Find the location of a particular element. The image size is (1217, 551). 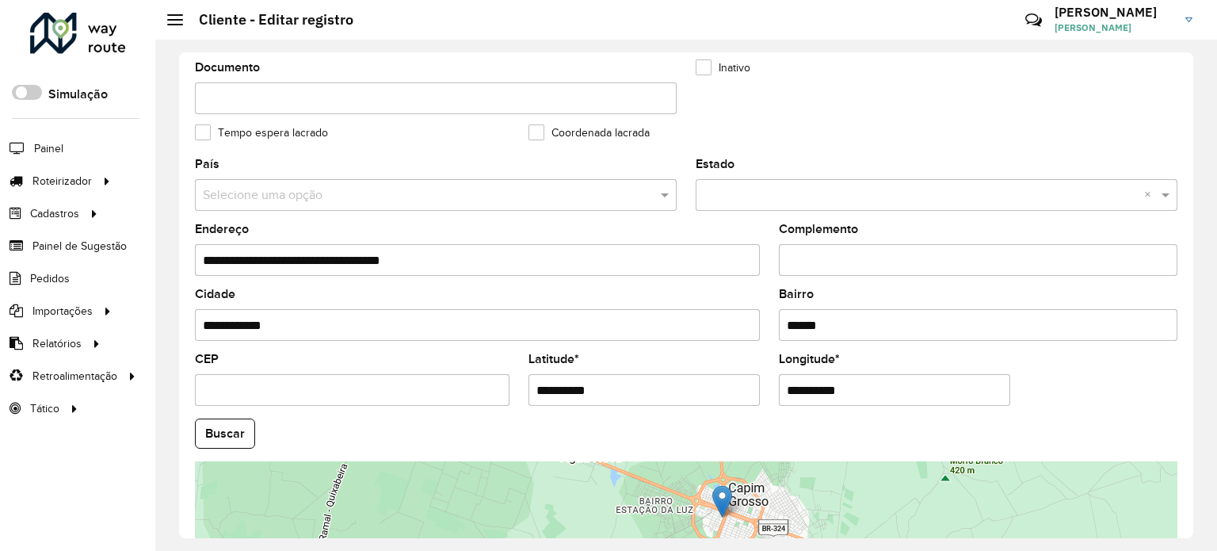

label: Longitude is located at coordinates (809, 359).